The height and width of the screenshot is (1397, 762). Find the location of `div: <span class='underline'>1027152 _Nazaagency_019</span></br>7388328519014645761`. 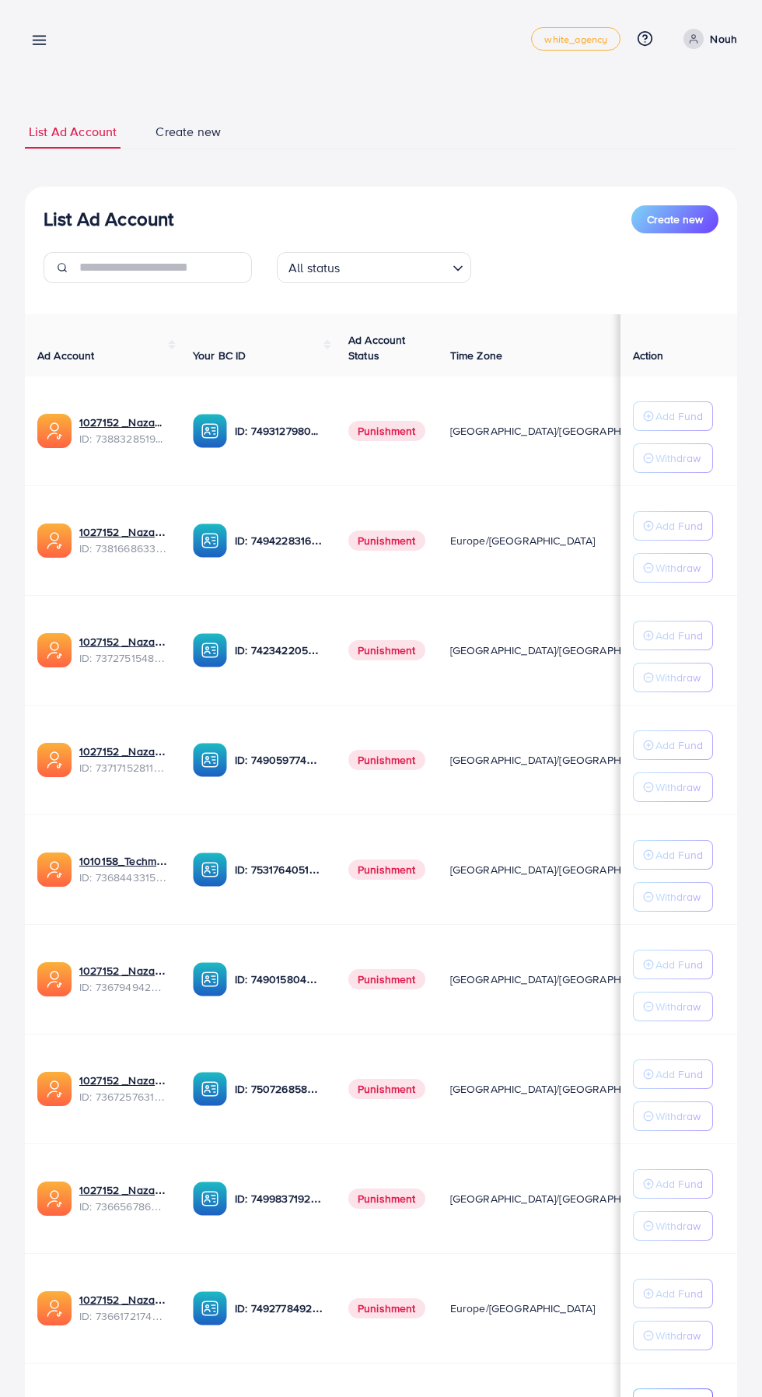

div: <span class='underline'>1027152 _Nazaagency_019</span></br>7388328519014645761 is located at coordinates (124, 430).